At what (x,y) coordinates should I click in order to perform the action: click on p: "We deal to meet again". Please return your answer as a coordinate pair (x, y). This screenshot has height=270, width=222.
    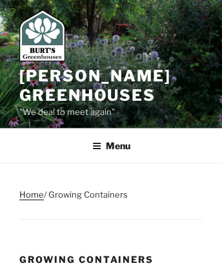
    Looking at the image, I should click on (111, 112).